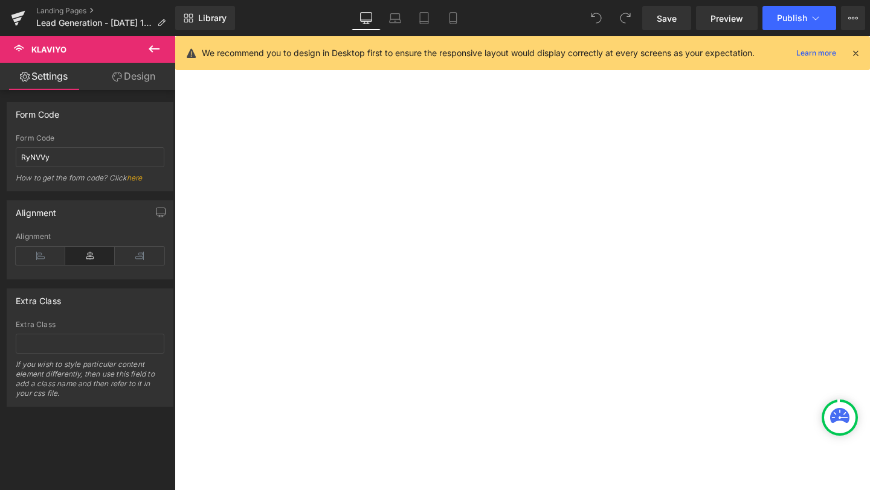 The width and height of the screenshot is (870, 490). I want to click on button: Undo, so click(596, 18).